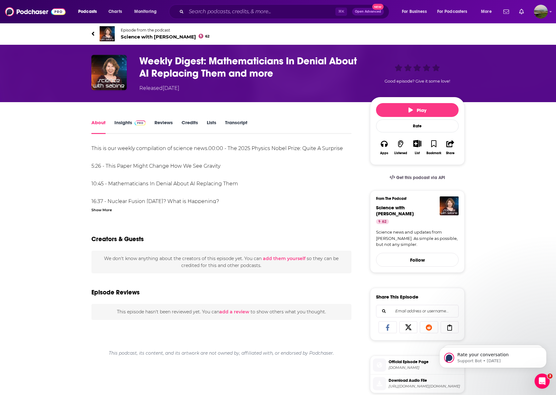 The image size is (556, 395). I want to click on button: Follow, so click(417, 260).